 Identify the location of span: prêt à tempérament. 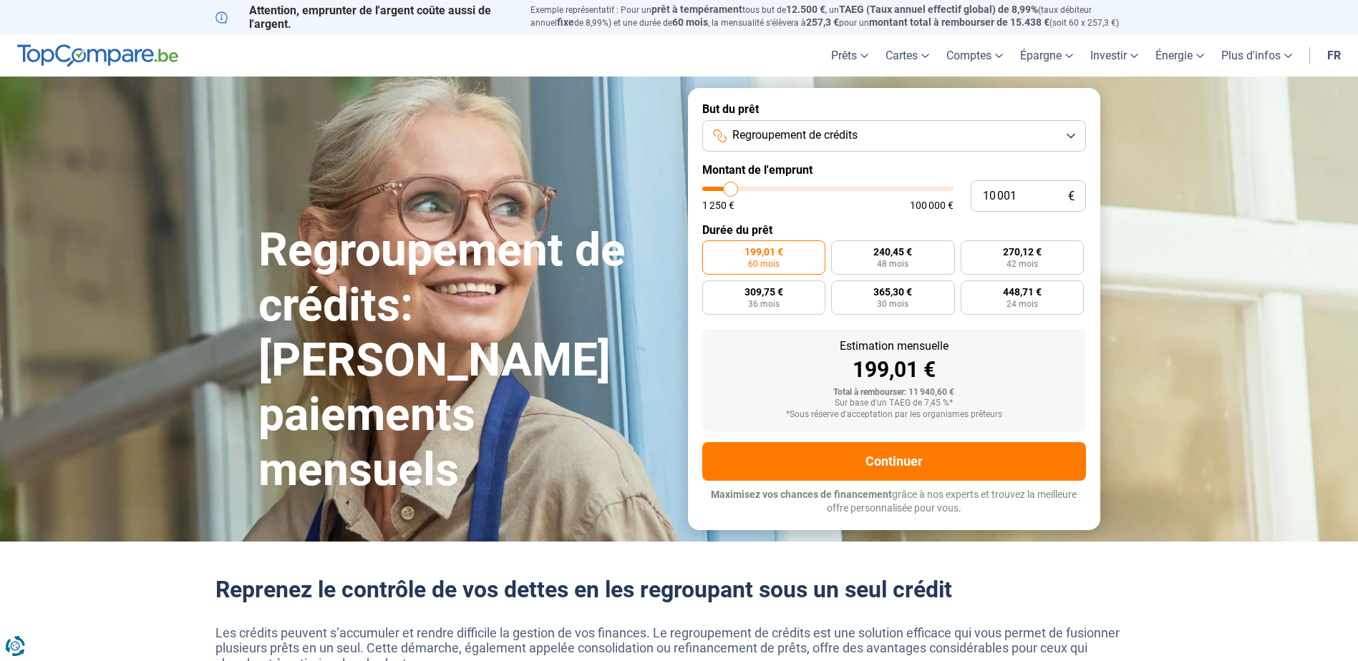
(697, 9).